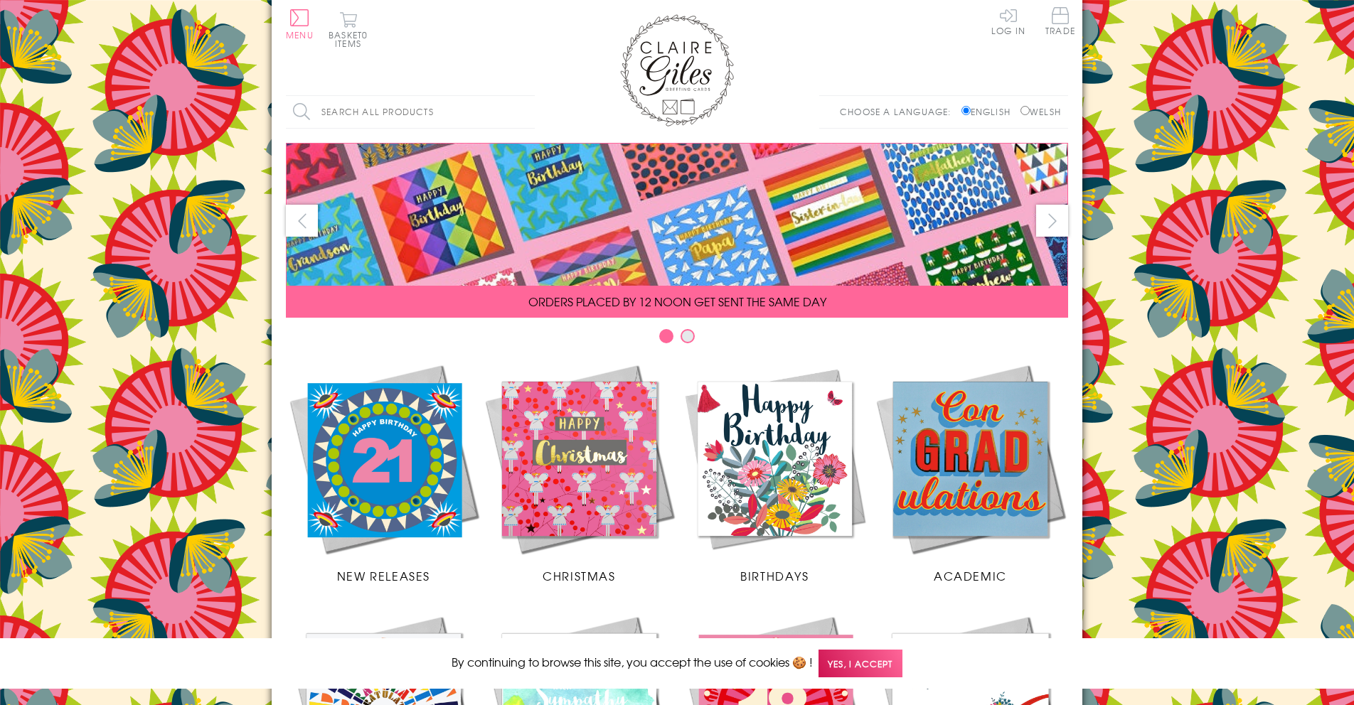  I want to click on input: Welsh, so click(1025, 110).